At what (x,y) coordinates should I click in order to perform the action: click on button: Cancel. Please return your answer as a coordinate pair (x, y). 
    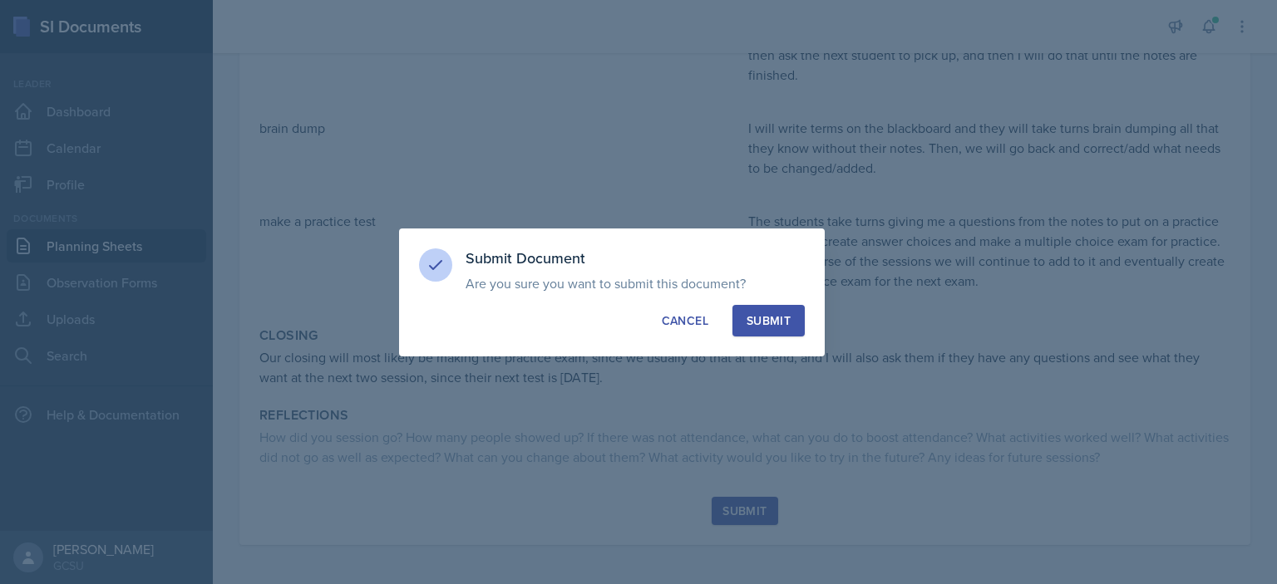
    Looking at the image, I should click on (685, 321).